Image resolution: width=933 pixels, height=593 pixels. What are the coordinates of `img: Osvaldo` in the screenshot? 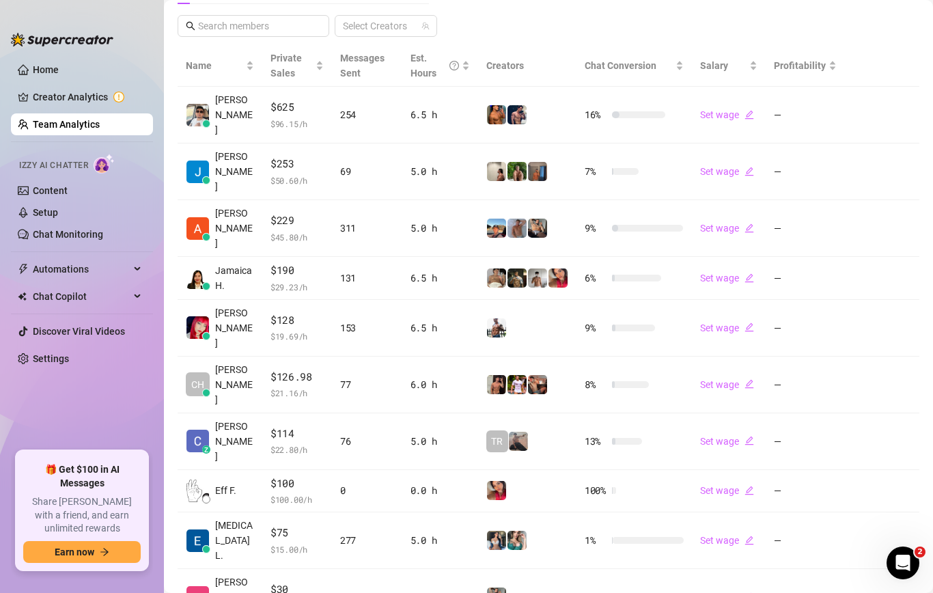 It's located at (537, 384).